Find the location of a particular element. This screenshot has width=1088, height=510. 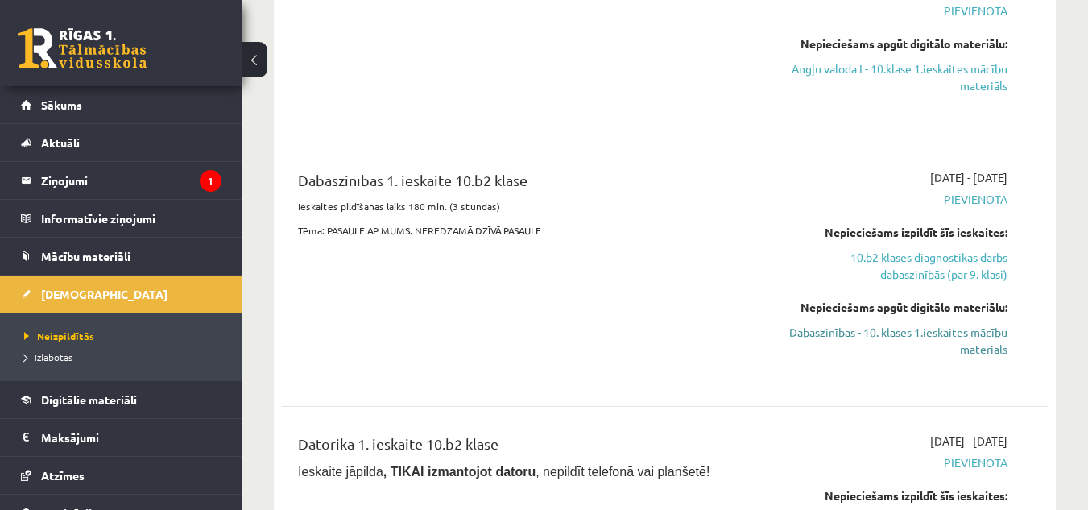

span: Mācību materiāli is located at coordinates (85, 256).